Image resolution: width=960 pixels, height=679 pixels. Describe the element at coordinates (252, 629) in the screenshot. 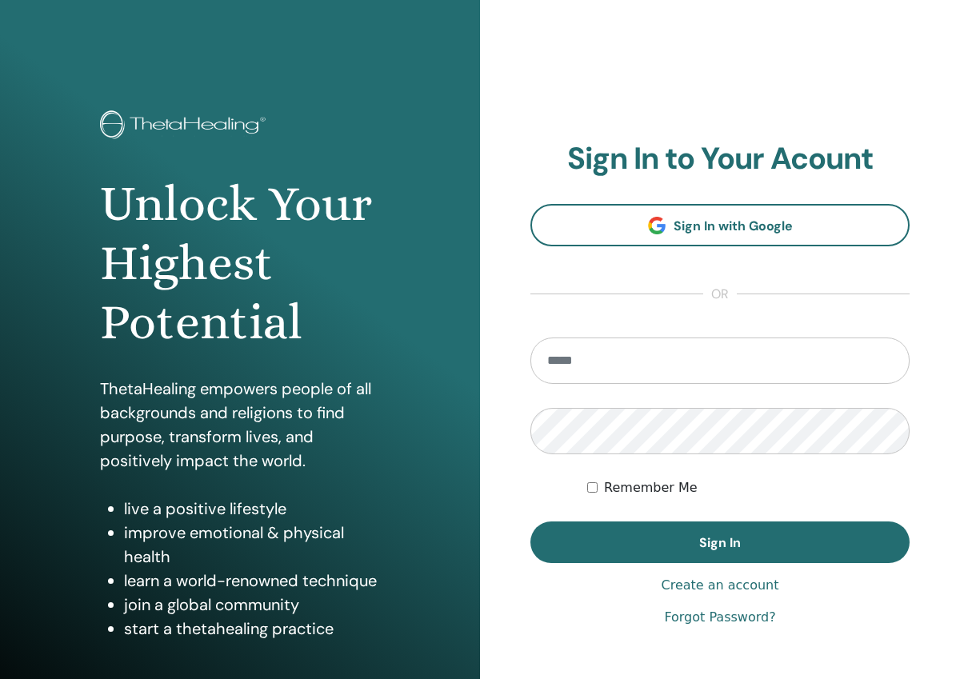

I see `li: start a thetahealing practice` at that location.